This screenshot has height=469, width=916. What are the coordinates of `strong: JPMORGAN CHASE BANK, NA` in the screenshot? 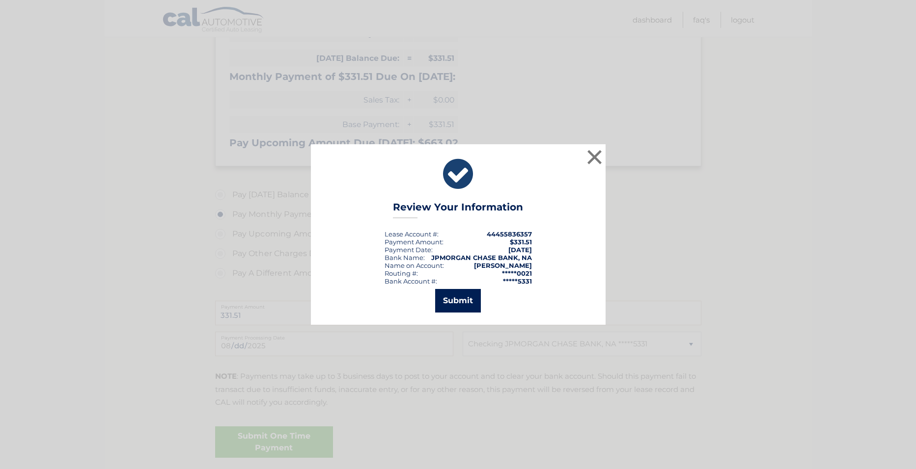 It's located at (481, 258).